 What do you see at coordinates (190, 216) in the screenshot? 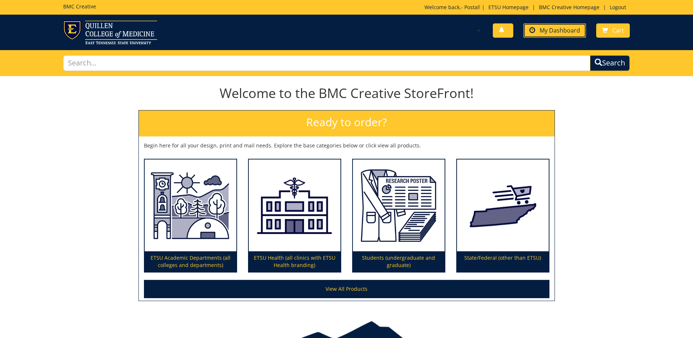
I see `a: ETSU Academic Departments (all colleges and departments)` at bounding box center [190, 216].